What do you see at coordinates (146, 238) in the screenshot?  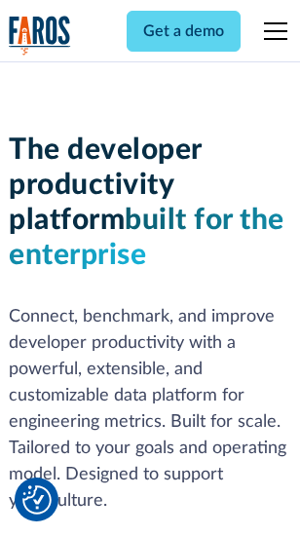 I see `span: built for the enterprise` at bounding box center [146, 238].